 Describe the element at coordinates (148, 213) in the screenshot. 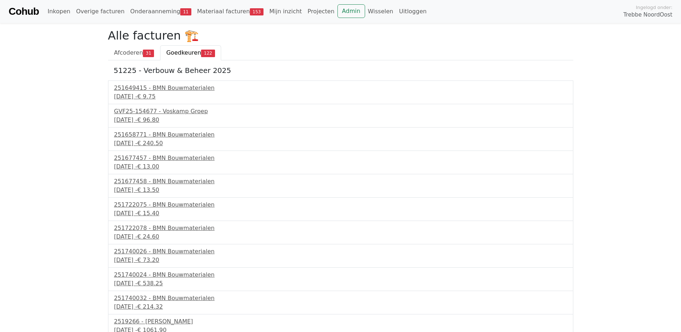

I see `span: € 15.40` at that location.